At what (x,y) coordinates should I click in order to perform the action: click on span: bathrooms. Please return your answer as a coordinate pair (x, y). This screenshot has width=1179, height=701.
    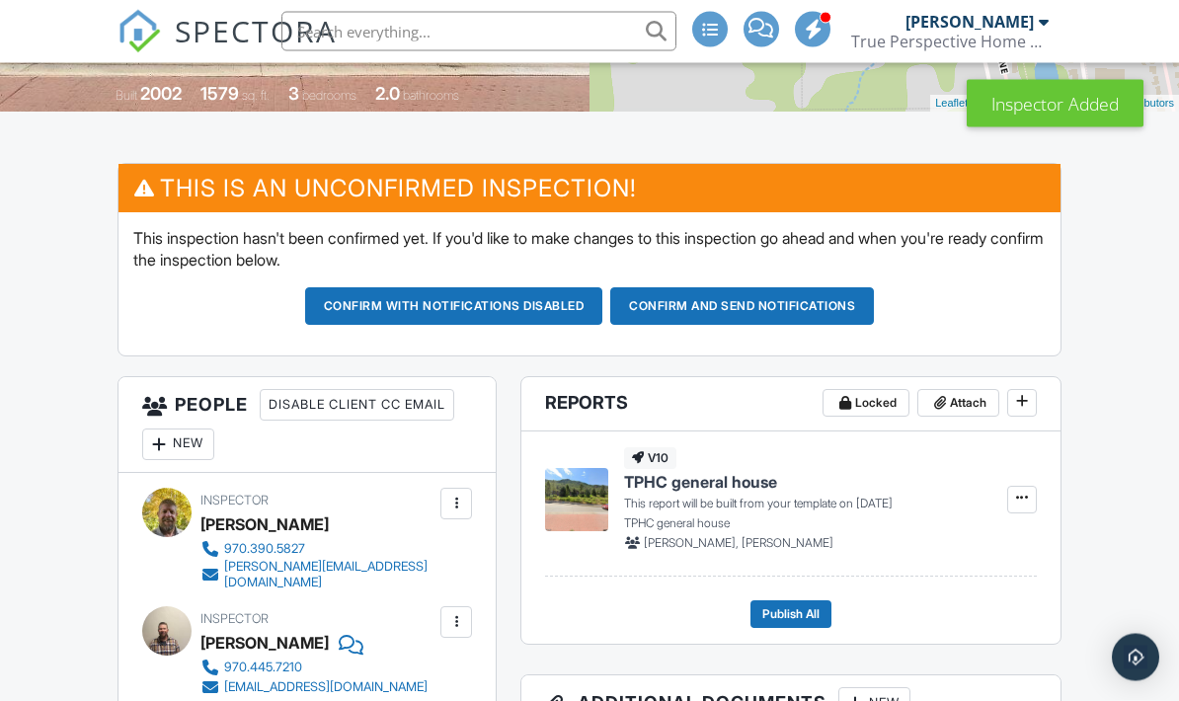
    Looking at the image, I should click on (430, 96).